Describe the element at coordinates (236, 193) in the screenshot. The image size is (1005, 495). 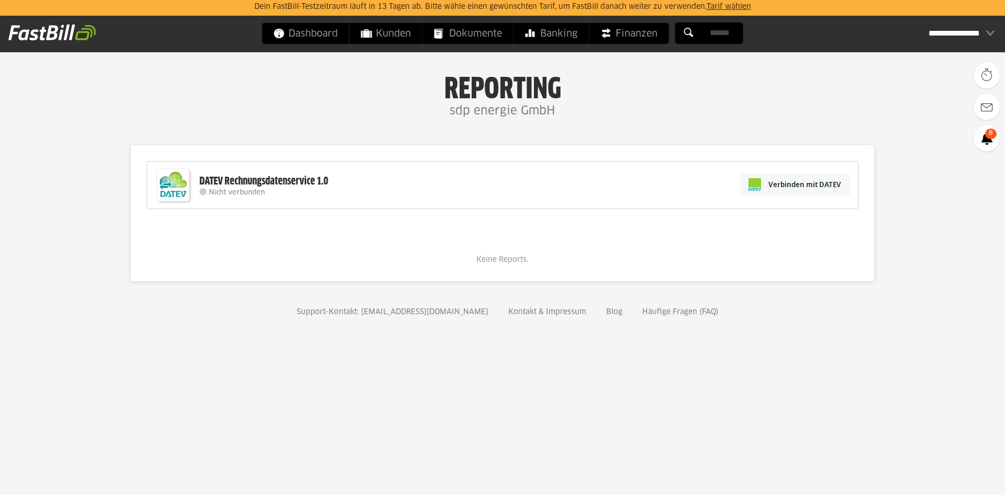
I see `span: Nicht verbunden` at that location.